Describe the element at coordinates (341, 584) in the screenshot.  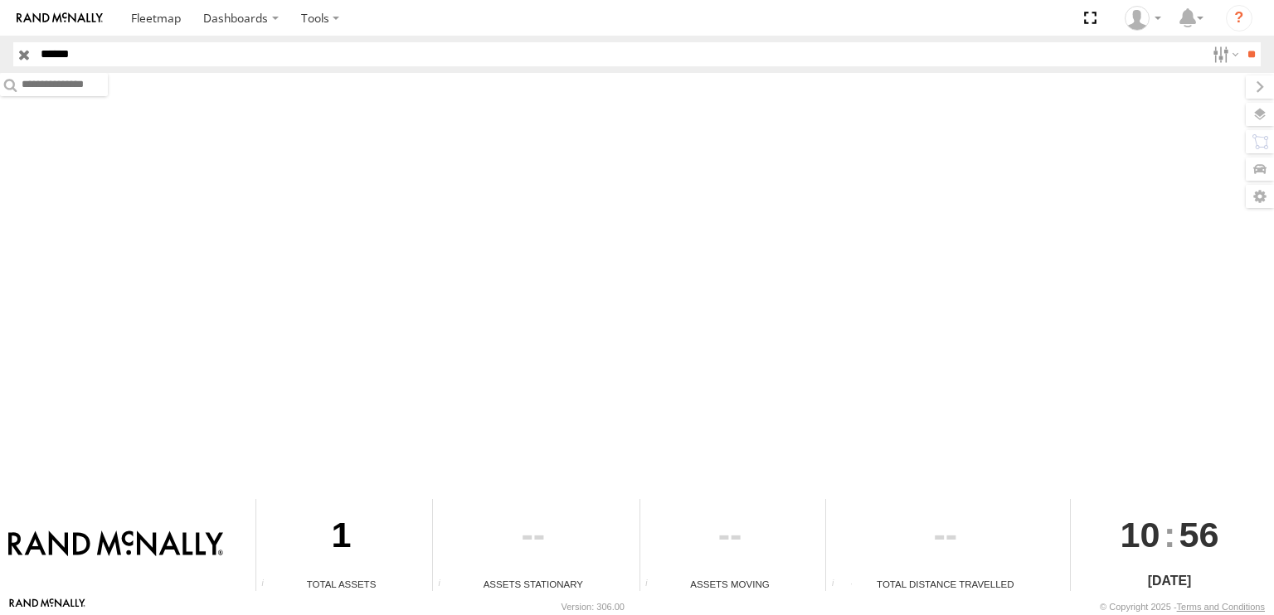
I see `div: Total Assets` at that location.